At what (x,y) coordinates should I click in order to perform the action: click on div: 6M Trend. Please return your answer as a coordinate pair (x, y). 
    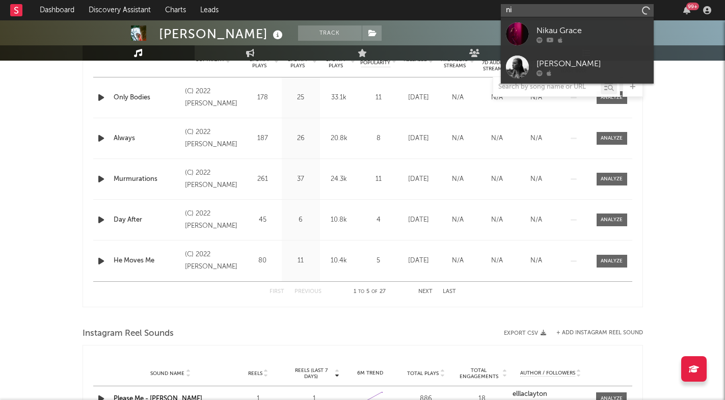
    Looking at the image, I should click on (371, 373).